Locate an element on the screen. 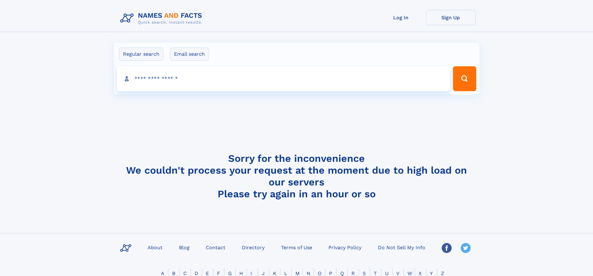  a: Blog is located at coordinates (184, 247).